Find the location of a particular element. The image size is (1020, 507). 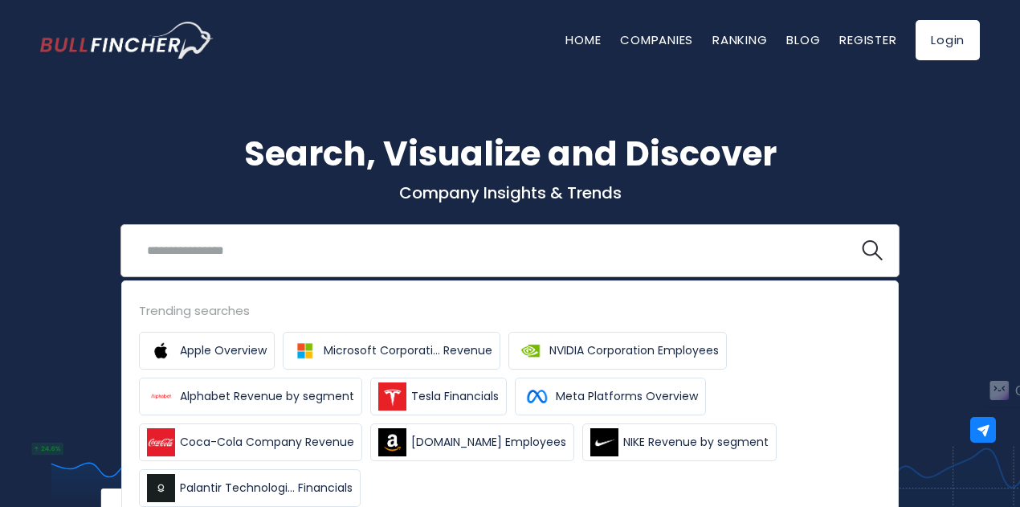

a: NIKE Revenue by segment is located at coordinates (680, 442).